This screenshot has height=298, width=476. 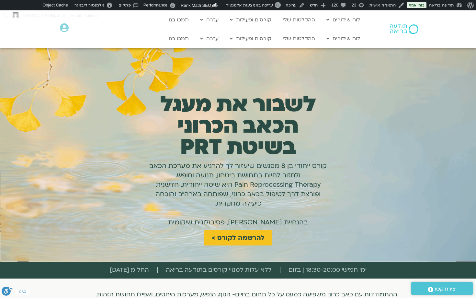 What do you see at coordinates (442, 288) in the screenshot?
I see `a: יצירת קשר` at bounding box center [442, 288].